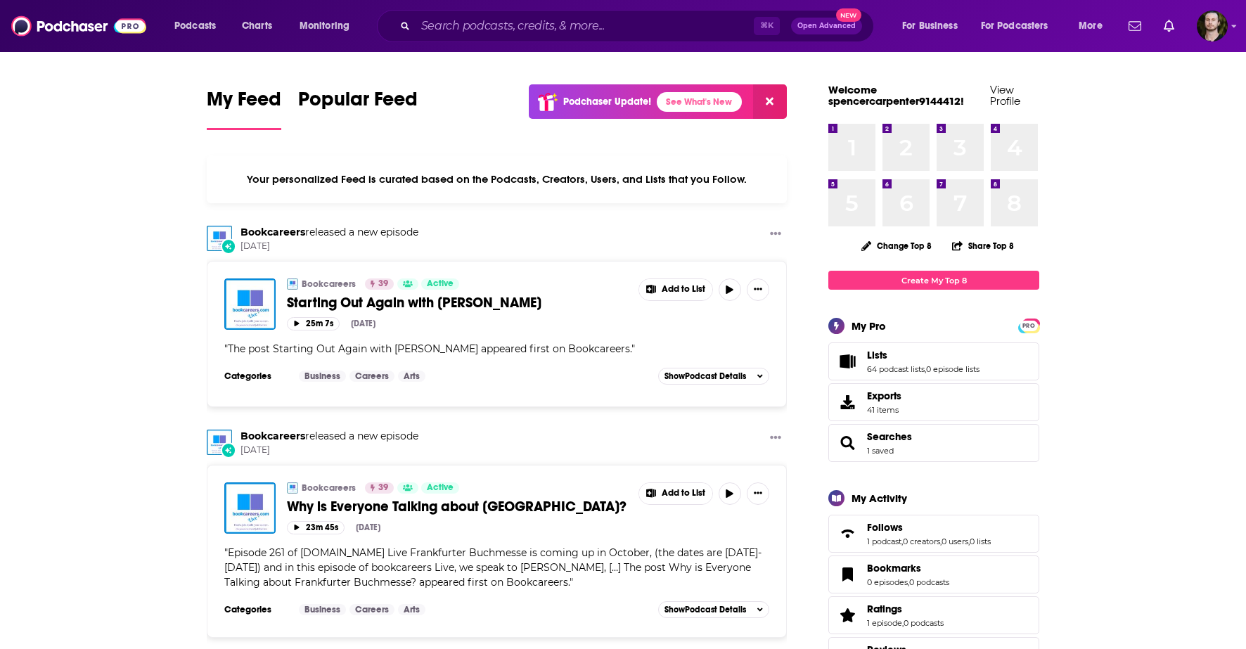  I want to click on div: Search podcasts, credits, & more..., so click(639, 26).